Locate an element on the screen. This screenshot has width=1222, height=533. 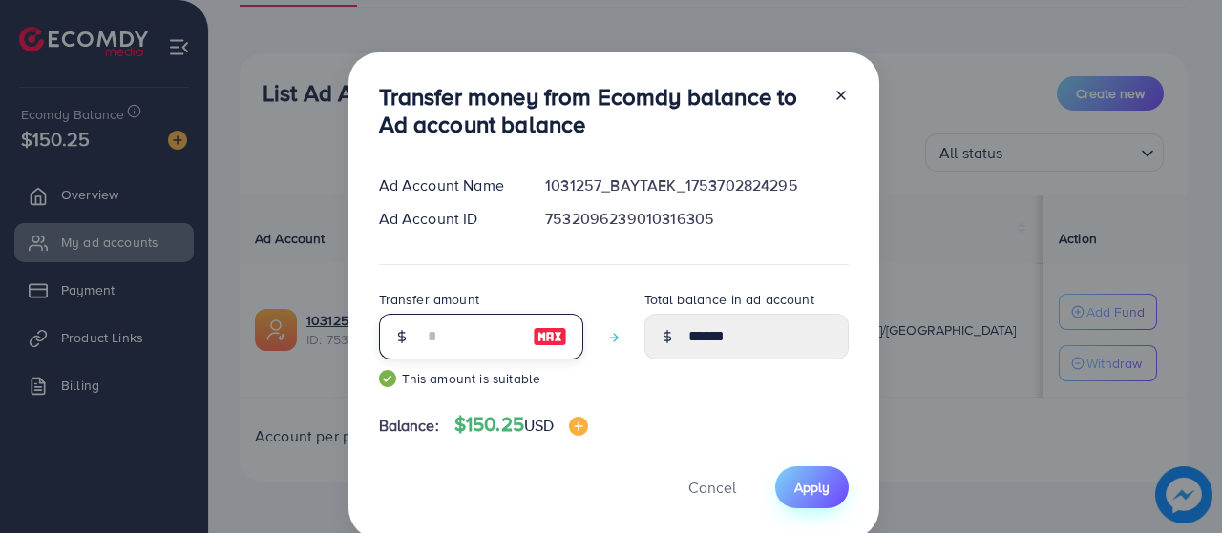
span: Balance: is located at coordinates (408, 426).